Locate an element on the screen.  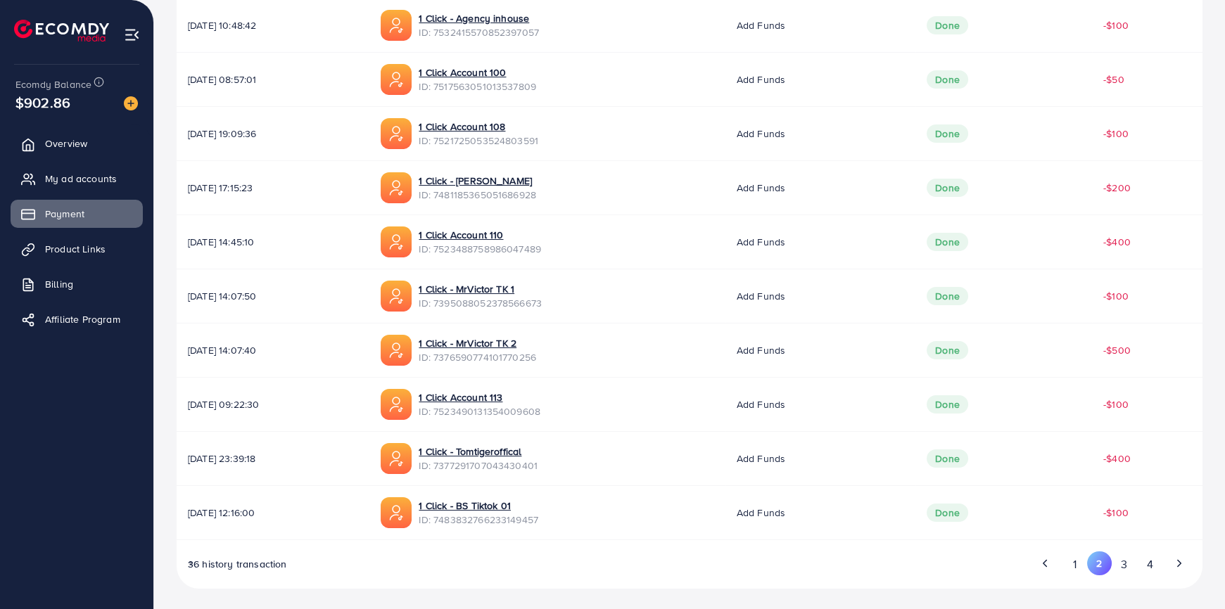
span: ID: 7523488758986047489 is located at coordinates (480, 249).